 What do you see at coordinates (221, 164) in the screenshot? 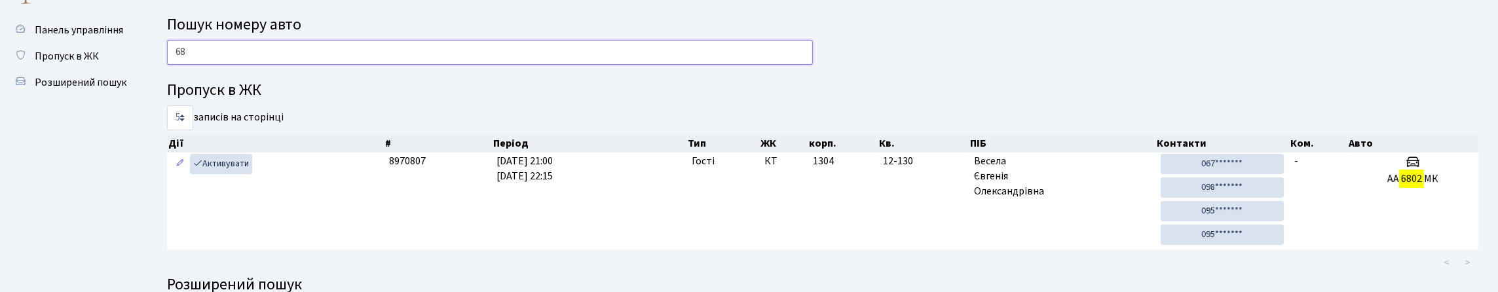
I see `a: Активувати` at bounding box center [221, 164].